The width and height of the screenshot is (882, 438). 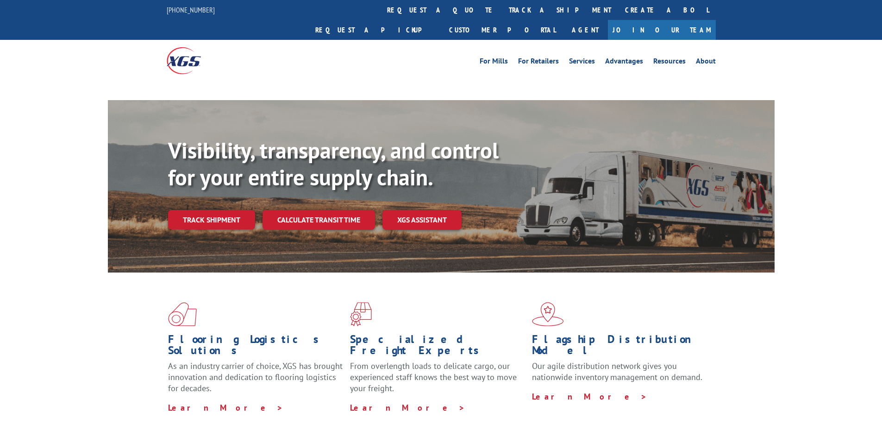 I want to click on a: Track shipment, so click(x=212, y=220).